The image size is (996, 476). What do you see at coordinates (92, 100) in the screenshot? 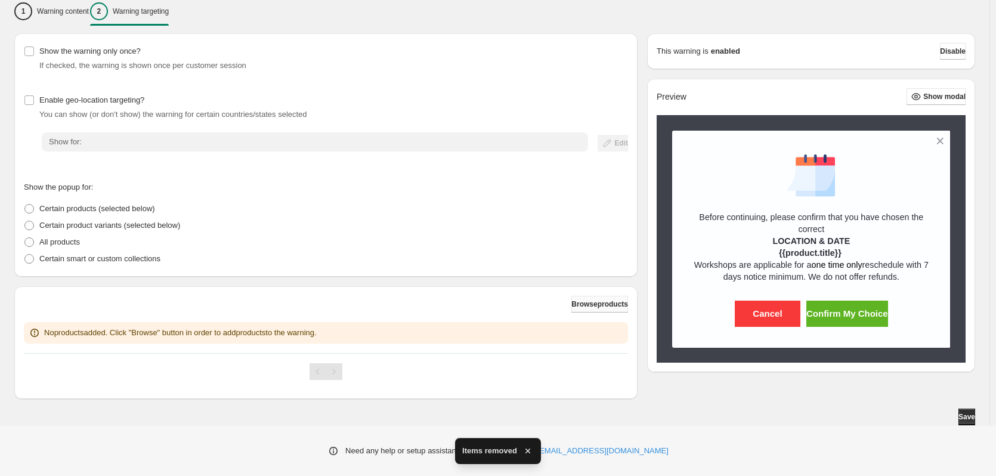
I see `span: Enable geo-location targeting?` at bounding box center [92, 100].